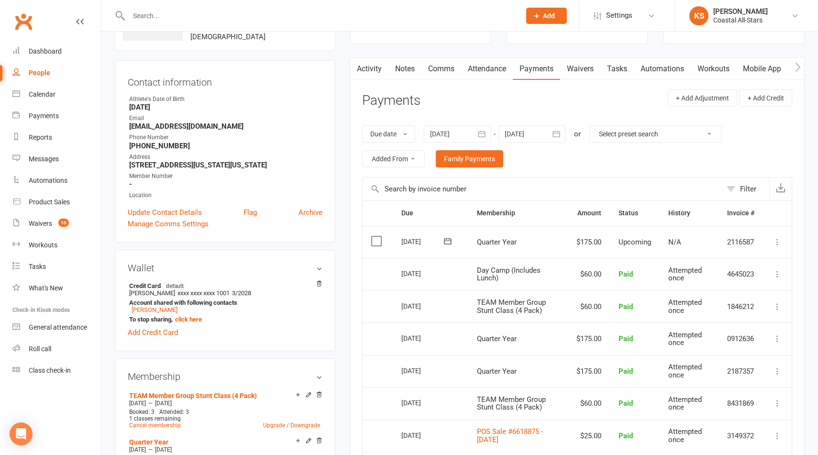 The height and width of the screenshot is (455, 818). I want to click on td: $175.00, so click(589, 339).